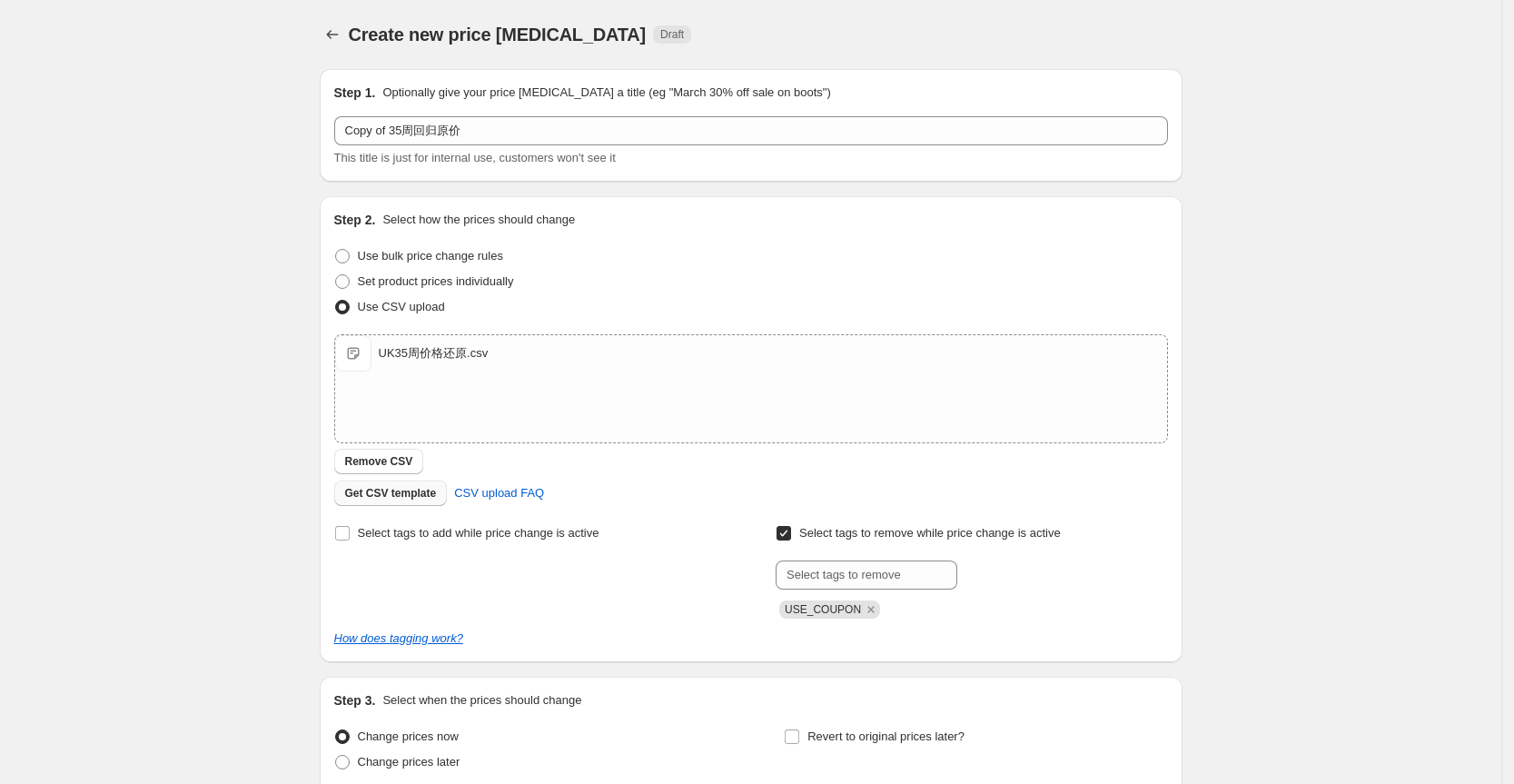 This screenshot has width=1514, height=784. Describe the element at coordinates (499, 493) in the screenshot. I see `span: CSV upload FAQ` at that location.